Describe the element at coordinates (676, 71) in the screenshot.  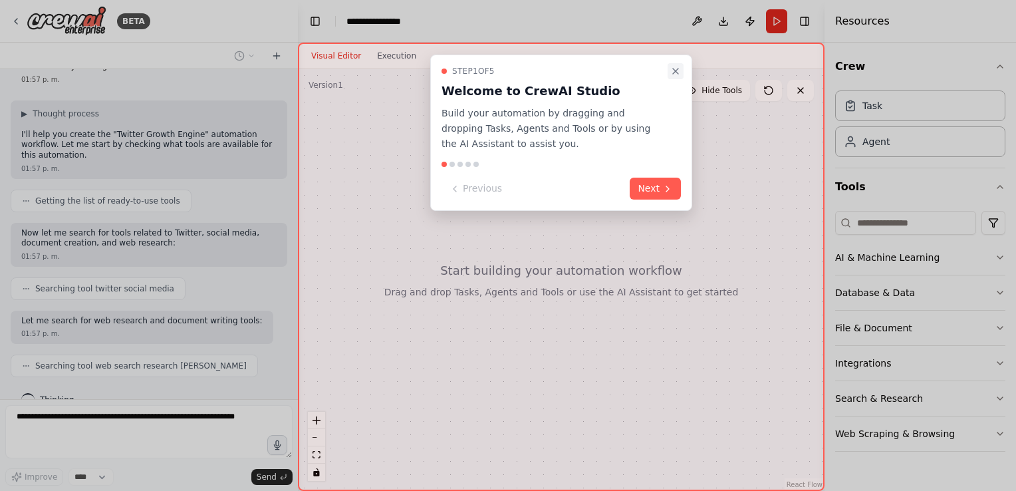
I see `button: Close walkthrough` at that location.